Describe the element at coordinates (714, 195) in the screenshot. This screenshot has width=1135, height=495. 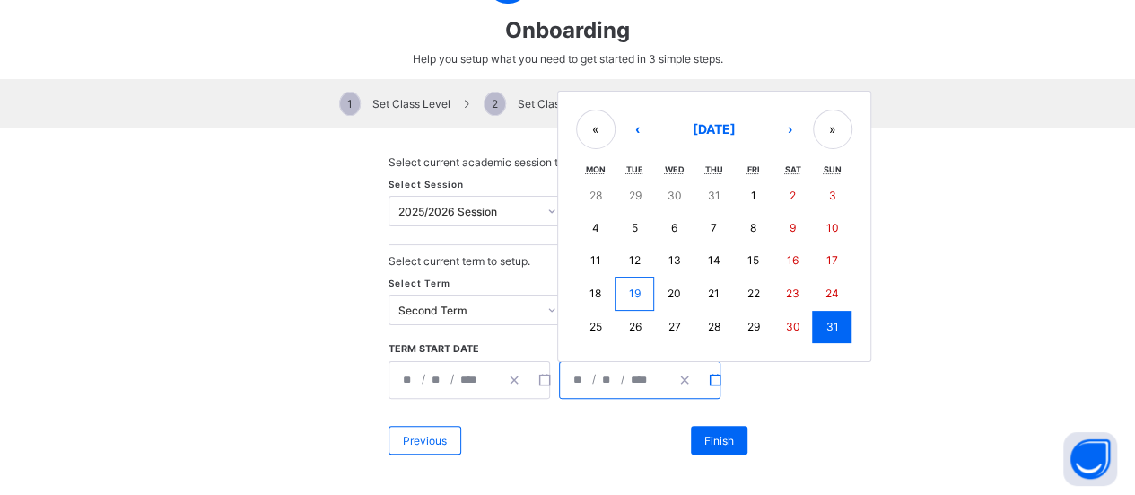
I see `abbr: July 31, 2025` at that location.